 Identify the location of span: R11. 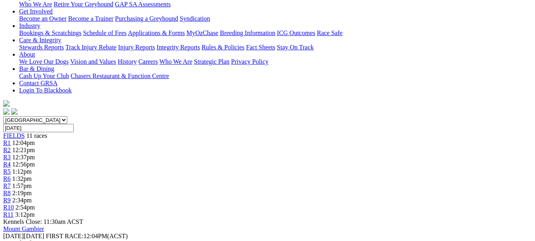
(8, 214).